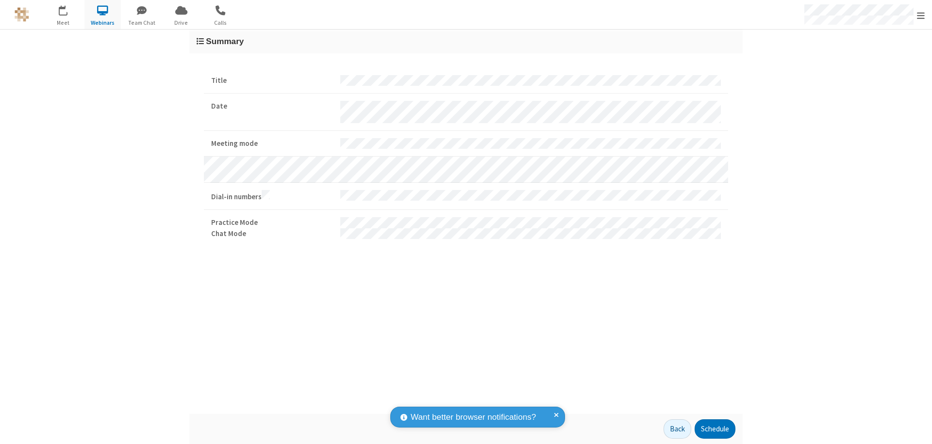 The width and height of the screenshot is (932, 444). I want to click on strong: Meeting mode, so click(272, 144).